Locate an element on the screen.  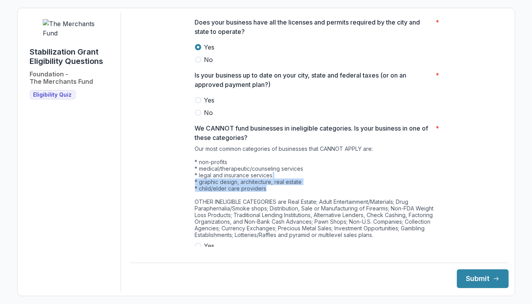
h2: Foundation - The Merchants Fund is located at coordinates (62, 78).